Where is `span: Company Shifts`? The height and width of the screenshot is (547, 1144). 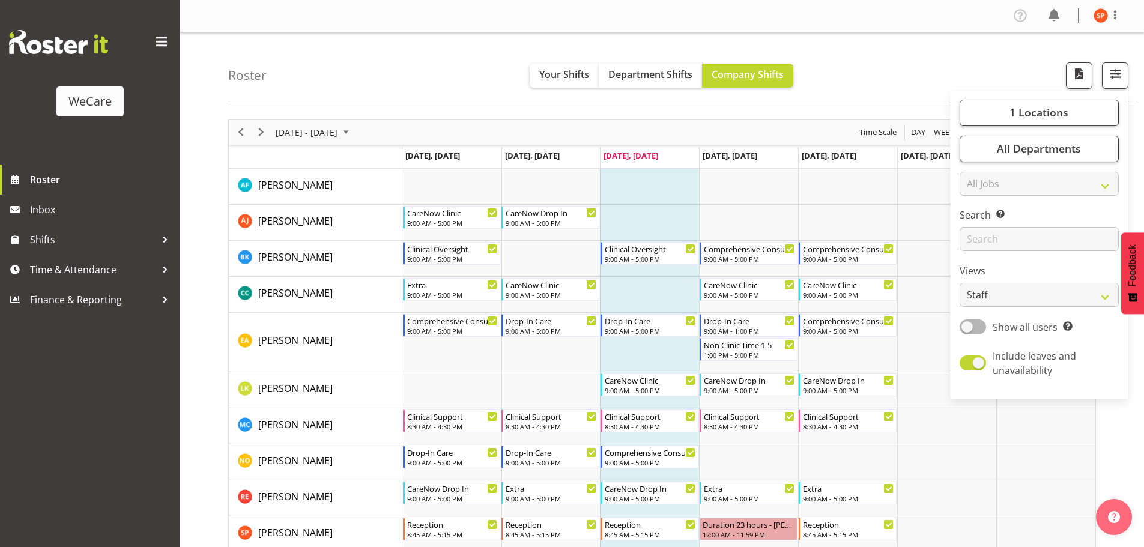 span: Company Shifts is located at coordinates (748, 74).